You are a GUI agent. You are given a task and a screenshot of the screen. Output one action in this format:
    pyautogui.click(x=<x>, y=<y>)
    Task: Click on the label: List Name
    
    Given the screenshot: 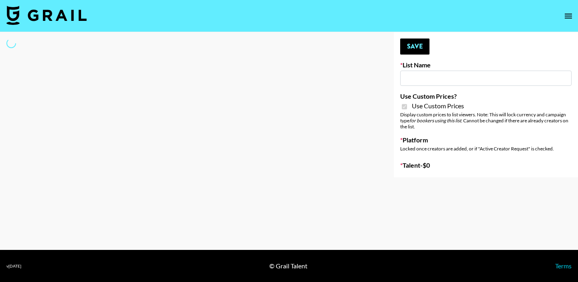 What is the action you would take?
    pyautogui.click(x=486, y=65)
    